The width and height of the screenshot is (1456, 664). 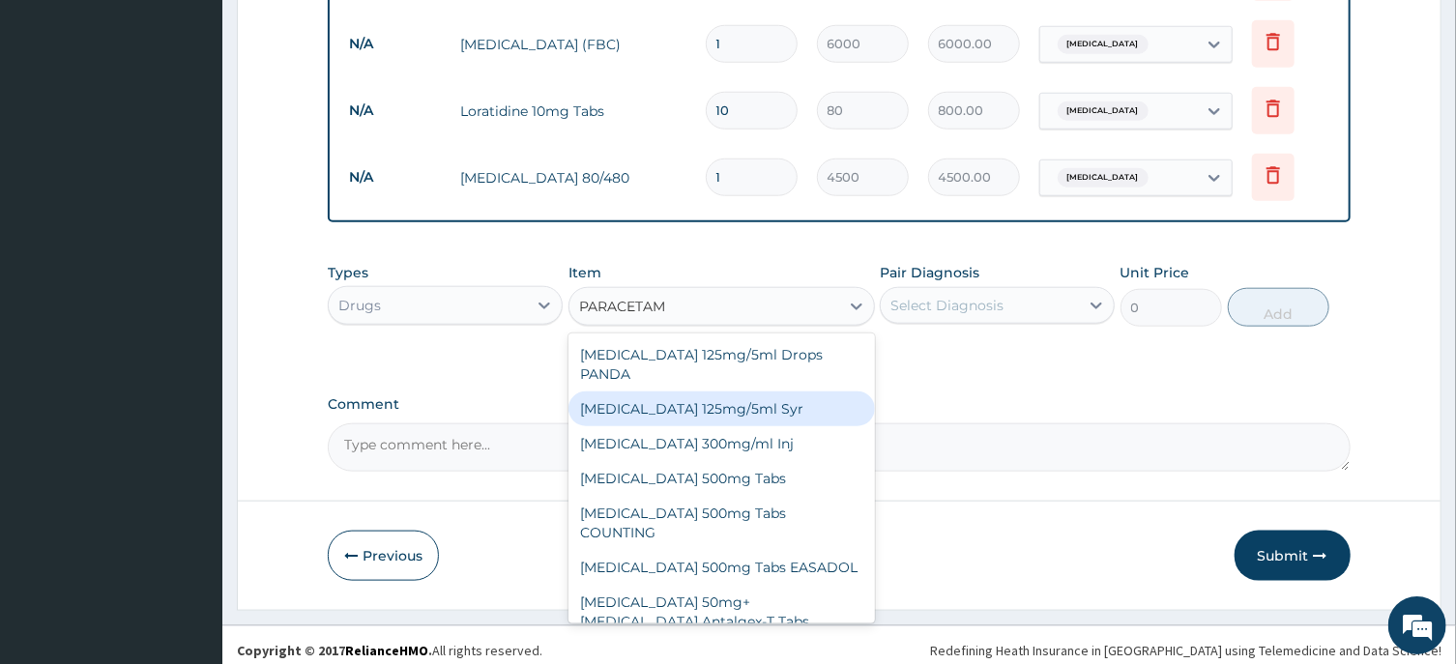 I want to click on strong: Copyright © 2017 ., so click(x=335, y=651).